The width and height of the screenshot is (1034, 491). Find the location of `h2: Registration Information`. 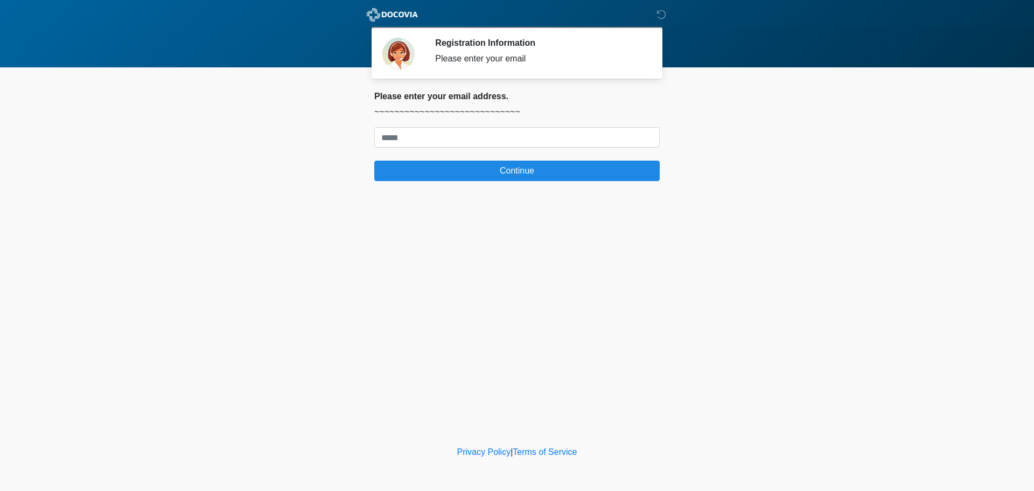

h2: Registration Information is located at coordinates (539, 43).